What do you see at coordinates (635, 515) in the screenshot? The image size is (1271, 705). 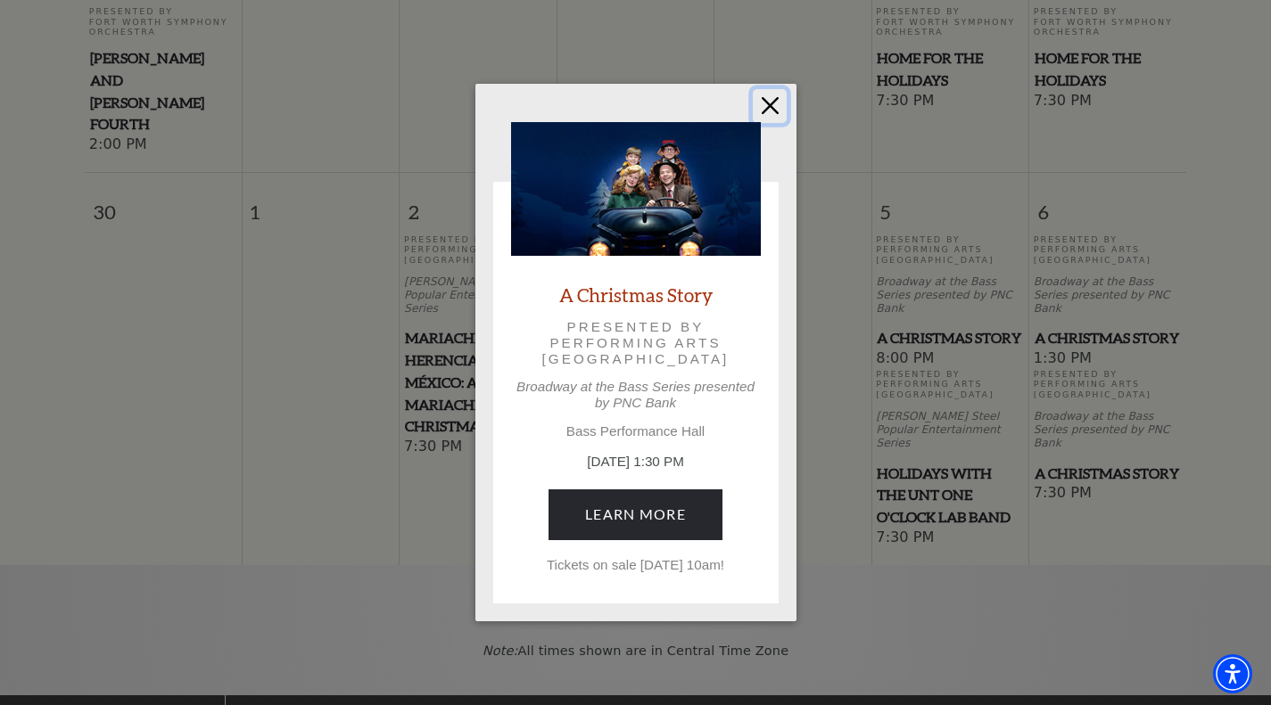 I see `a: December 6, 1:30 PM Learn More Tickets on sale Friday, June 27 at 10am` at bounding box center [635, 515].